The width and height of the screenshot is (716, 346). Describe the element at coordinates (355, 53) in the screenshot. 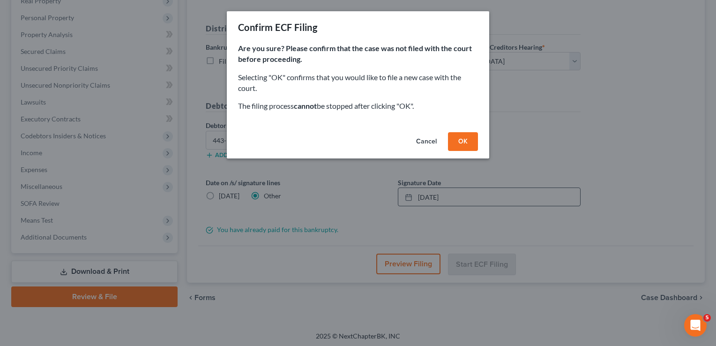

I see `strong: Are you sure? Please confirm that the case was not filed with the court before proceeding.` at that location.